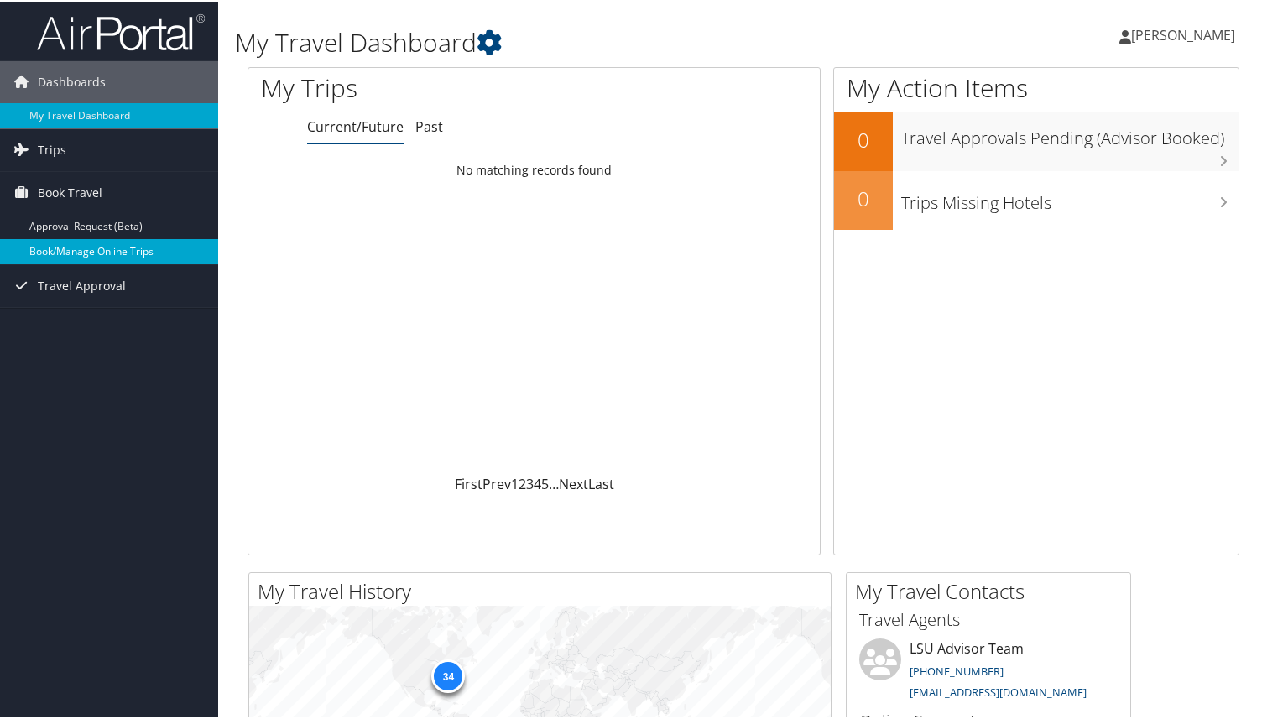  What do you see at coordinates (529, 482) in the screenshot?
I see `a: 3` at bounding box center [529, 482].